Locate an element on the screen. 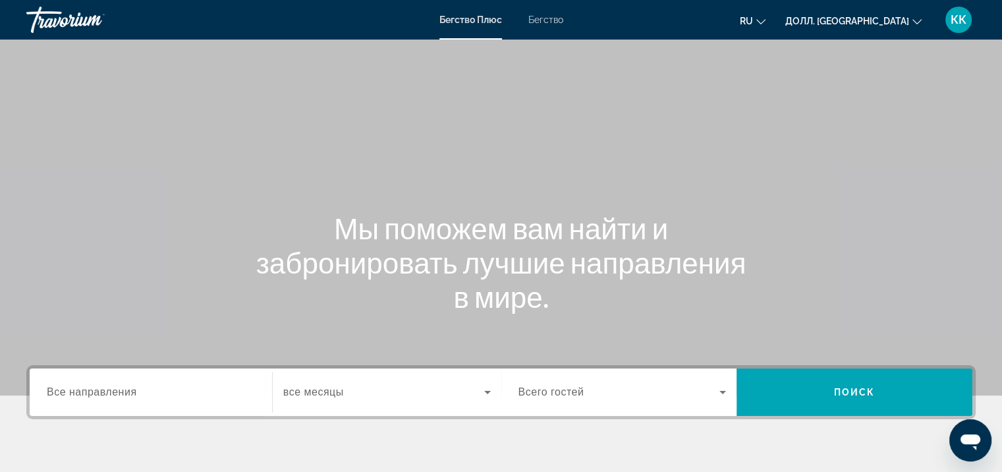 The image size is (1002, 472). ya-tr-span: Бегство is located at coordinates (545, 20).